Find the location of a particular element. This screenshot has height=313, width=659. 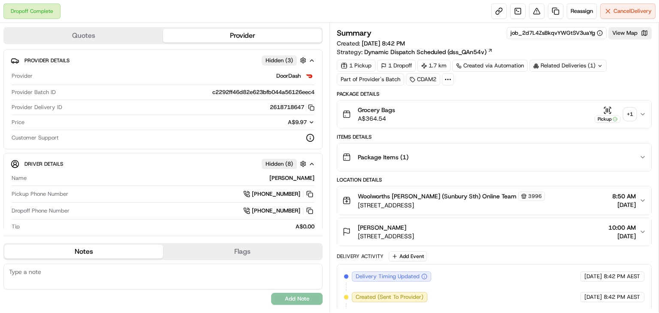

a: Created via Automation is located at coordinates (490, 66).